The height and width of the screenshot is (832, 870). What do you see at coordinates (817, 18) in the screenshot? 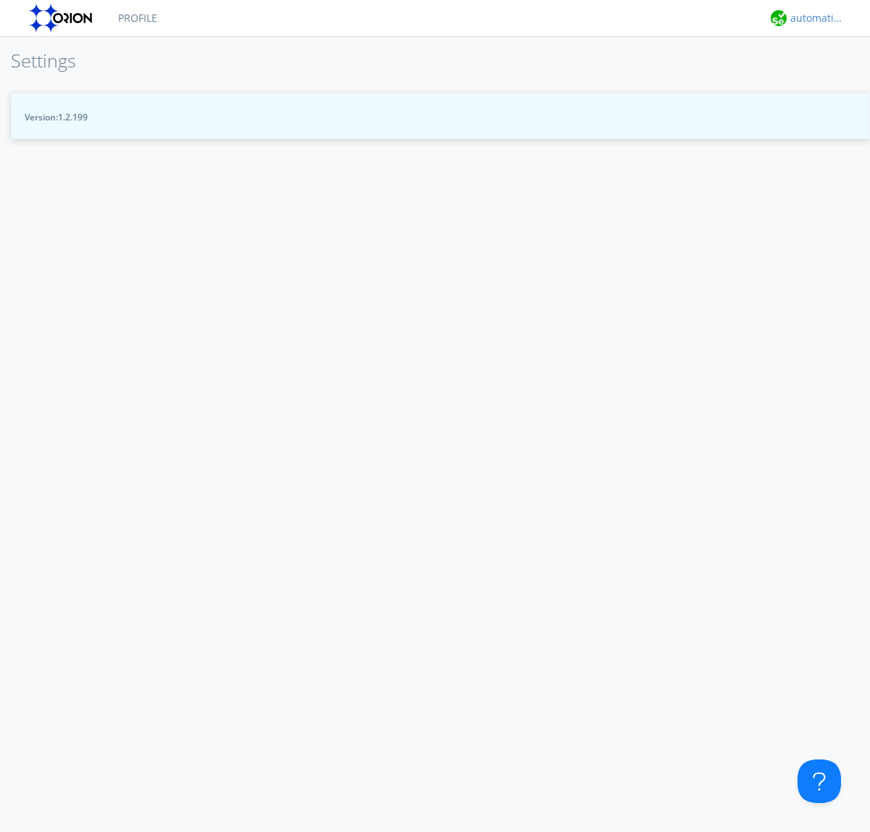
I see `div: automation+atlas` at bounding box center [817, 18].